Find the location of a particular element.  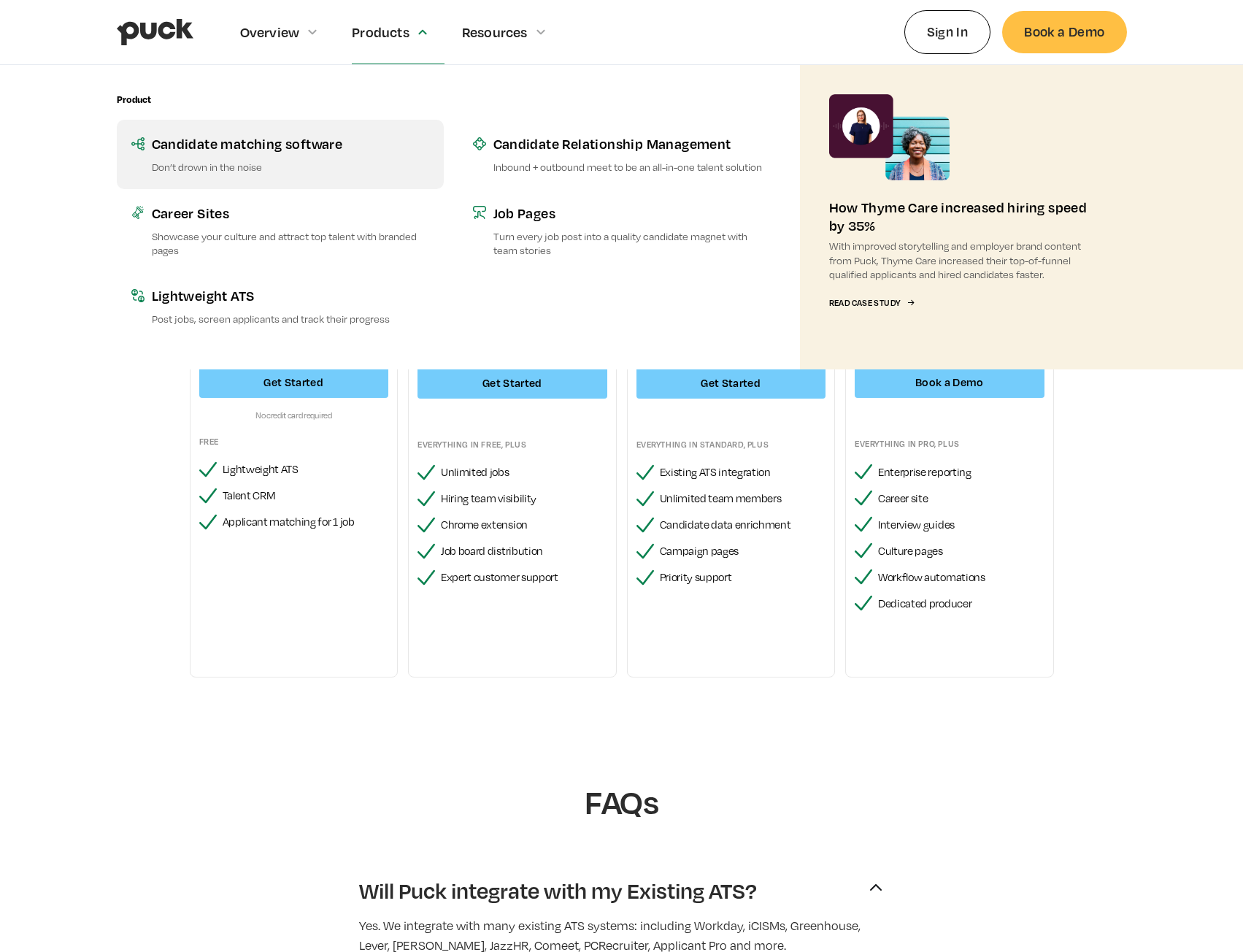

div: Resources is located at coordinates (495, 32).